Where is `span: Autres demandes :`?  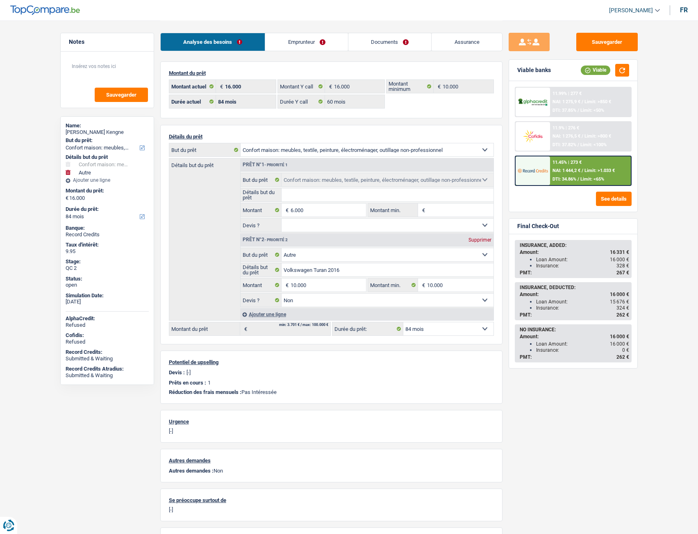
span: Autres demandes : is located at coordinates (191, 471).